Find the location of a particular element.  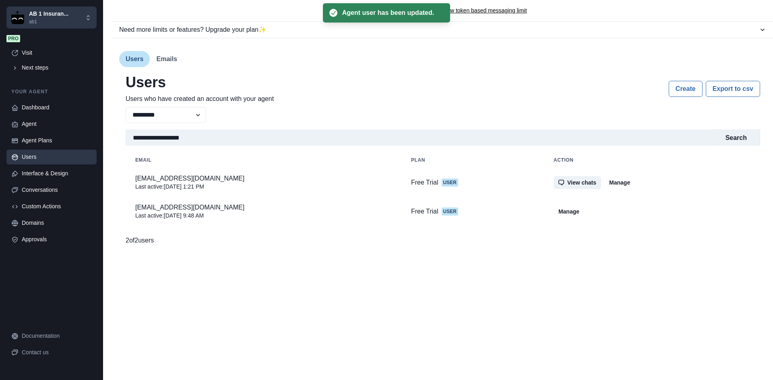

div: Documentation is located at coordinates (57, 336).